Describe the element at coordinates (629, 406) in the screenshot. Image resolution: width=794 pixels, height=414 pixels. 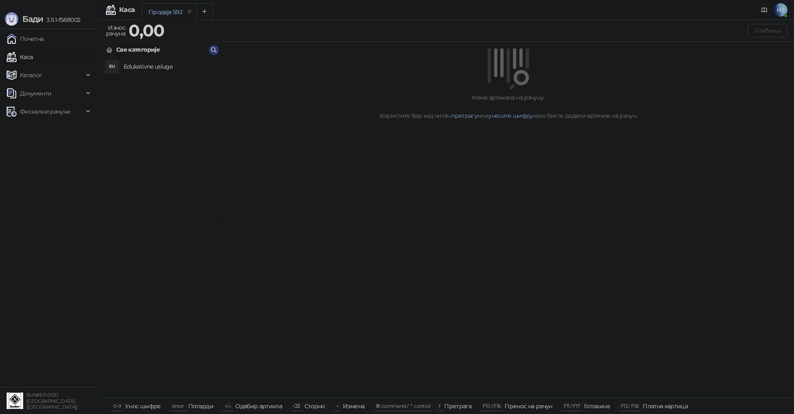
I see `span: F12 / F18` at that location.